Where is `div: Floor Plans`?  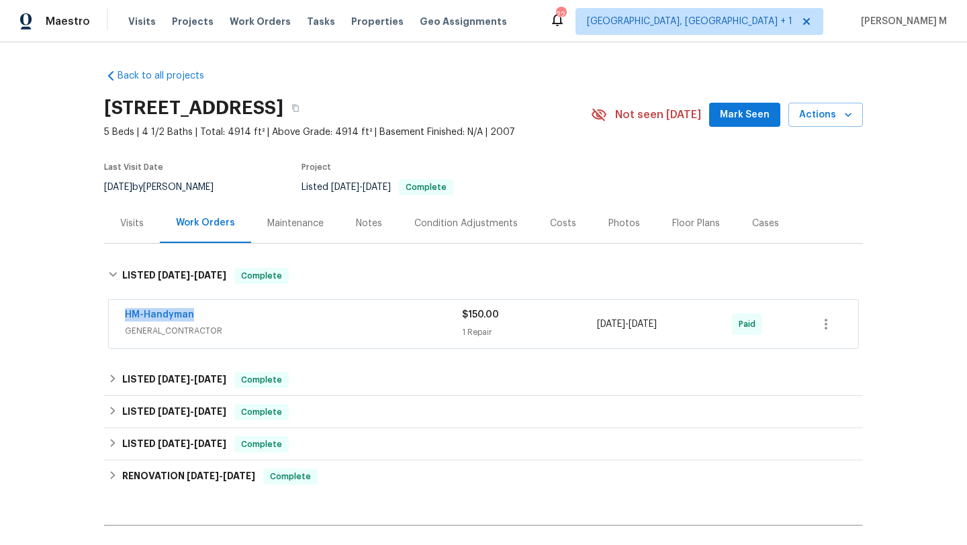
div: Floor Plans is located at coordinates (696, 224).